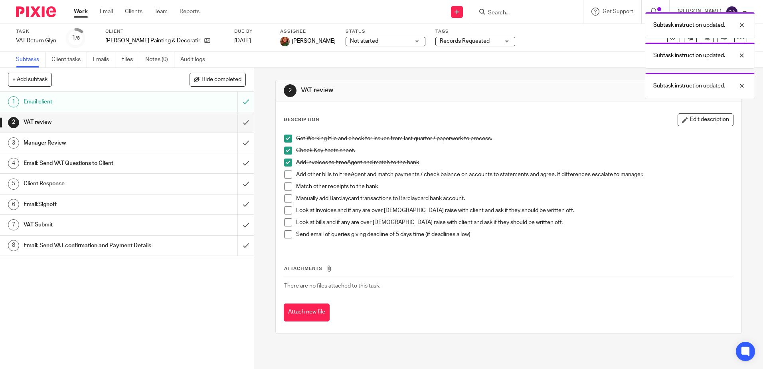 Image resolution: width=763 pixels, height=369 pixels. I want to click on p: Description, so click(301, 120).